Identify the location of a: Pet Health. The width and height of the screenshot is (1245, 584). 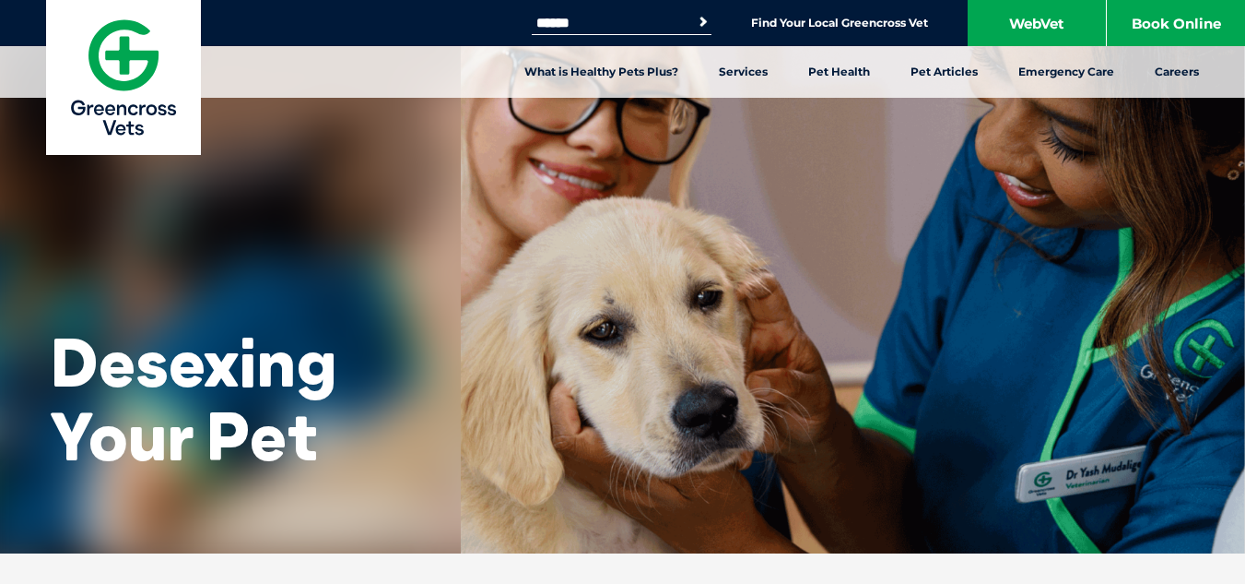
(839, 72).